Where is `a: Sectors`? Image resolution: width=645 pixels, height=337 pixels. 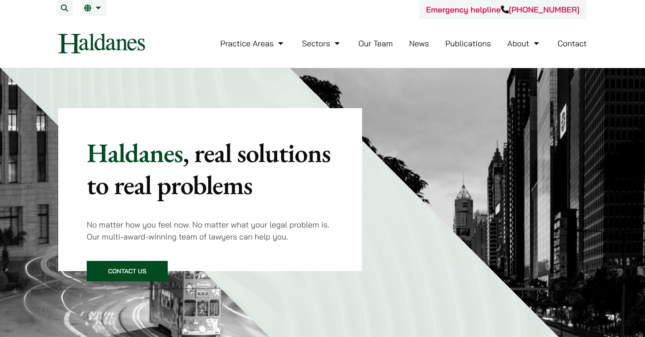 a: Sectors is located at coordinates (322, 43).